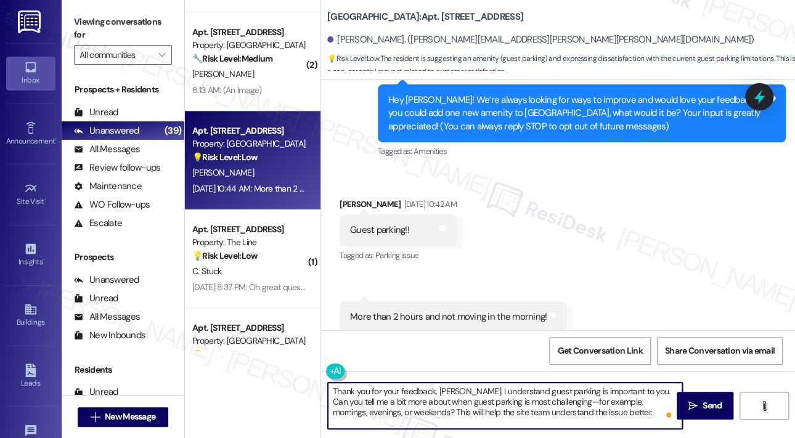 The width and height of the screenshot is (795, 438). What do you see at coordinates (98, 223) in the screenshot?
I see `div: Escalate` at bounding box center [98, 223].